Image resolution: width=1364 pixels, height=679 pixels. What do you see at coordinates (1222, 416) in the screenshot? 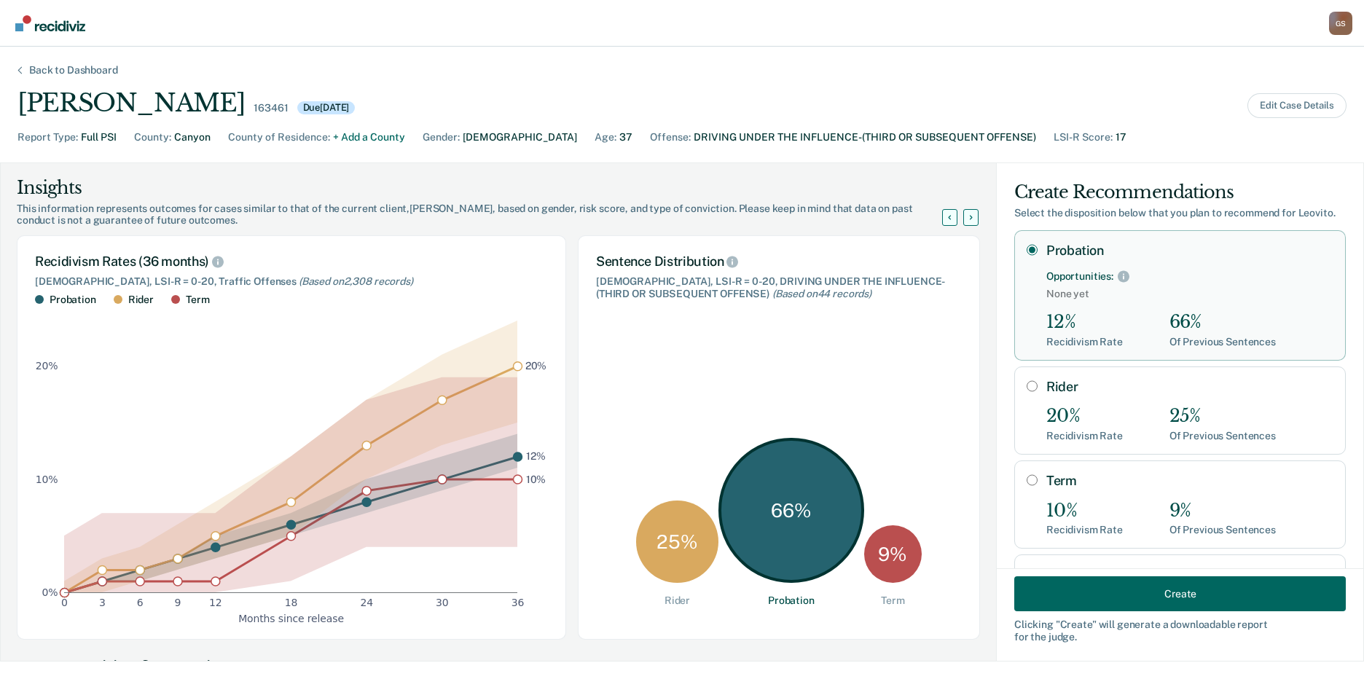
I see `div: 25%` at bounding box center [1222, 416].